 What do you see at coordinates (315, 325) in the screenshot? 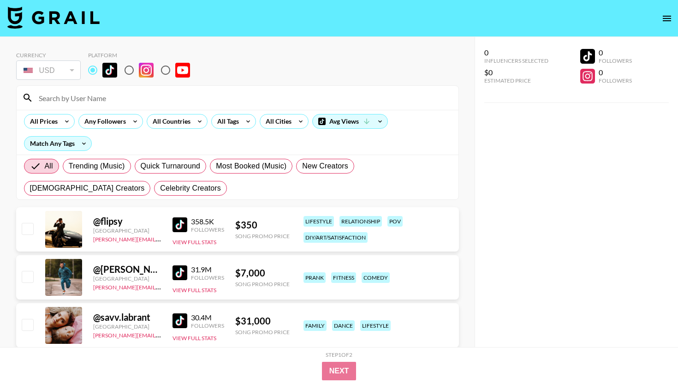
I see `div: family` at bounding box center [315, 325].